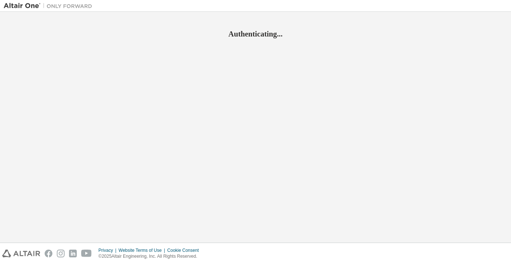 This screenshot has width=511, height=264. I want to click on img: Altair One, so click(50, 6).